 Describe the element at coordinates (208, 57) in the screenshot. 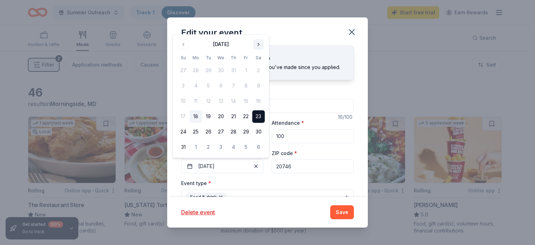

I see `th: Tuesday` at that location.